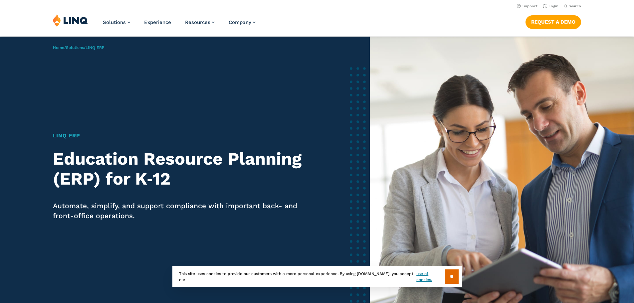 The width and height of the screenshot is (634, 303). I want to click on a: Company, so click(242, 22).